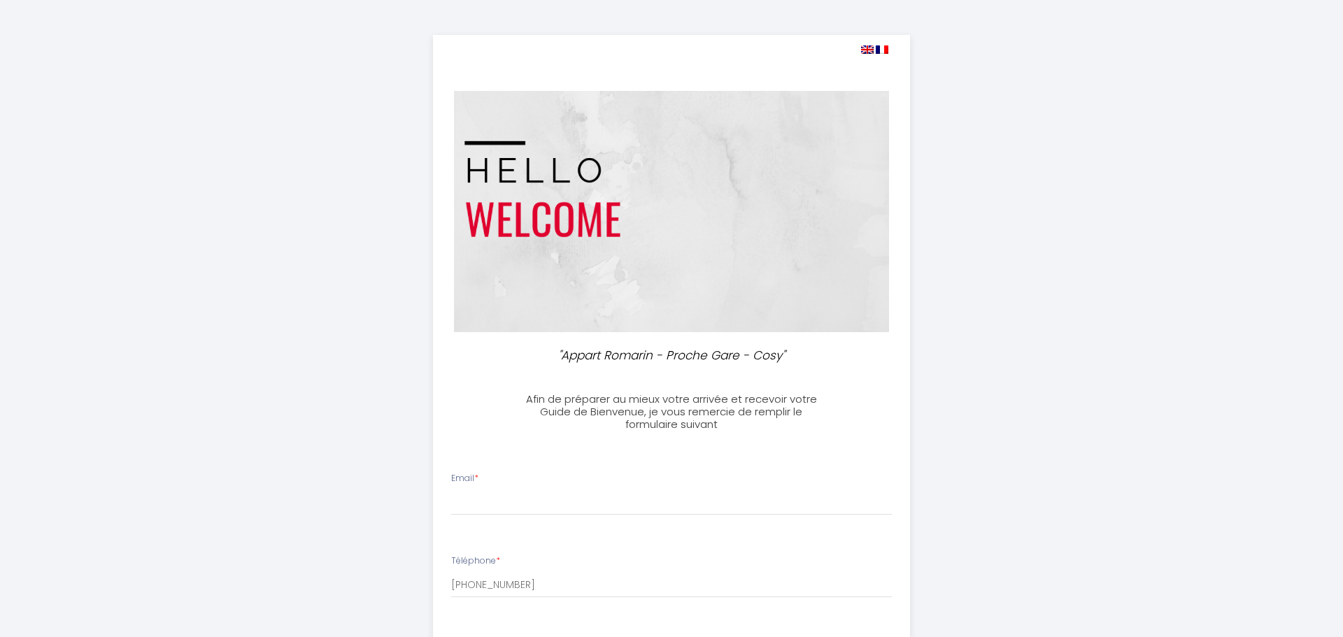  What do you see at coordinates (671, 355) in the screenshot?
I see `p: "Appart Romarin - Proche Gare - Cosy"` at bounding box center [671, 355].